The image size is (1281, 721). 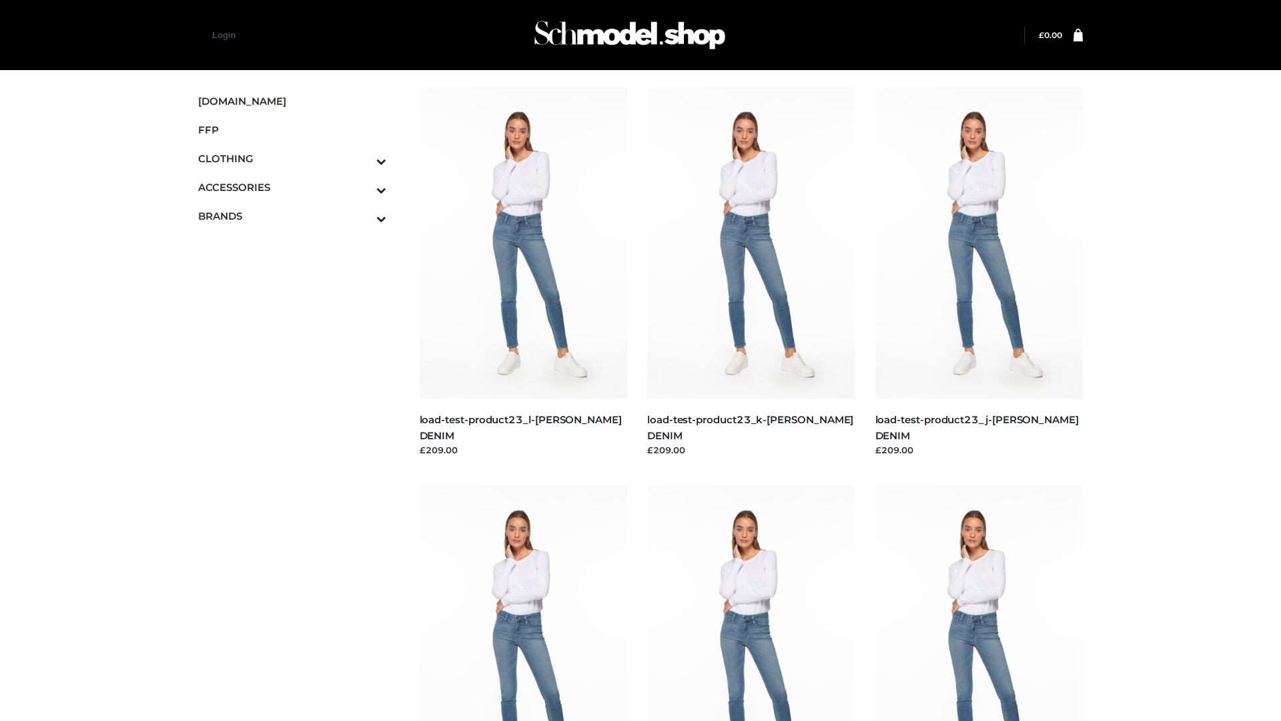 What do you see at coordinates (292, 129) in the screenshot?
I see `span: FFP` at bounding box center [292, 129].